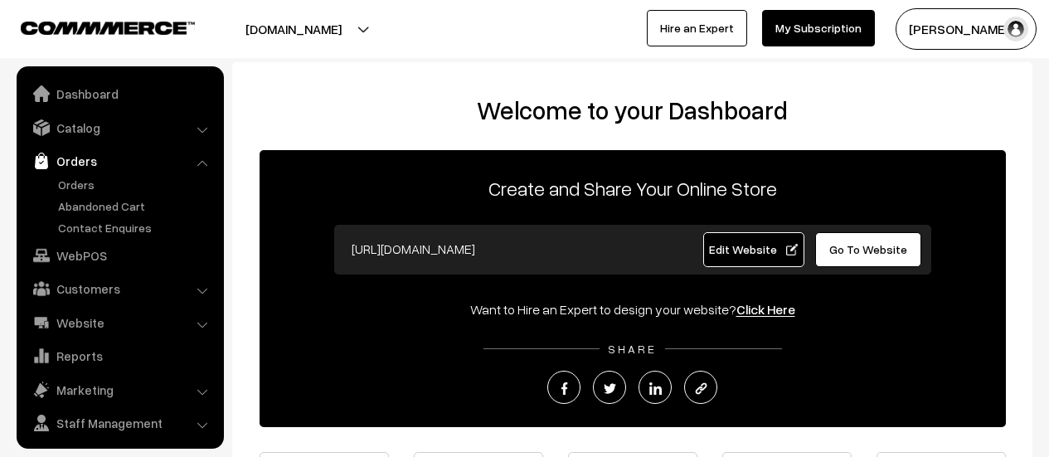 Image resolution: width=1049 pixels, height=457 pixels. What do you see at coordinates (119, 390) in the screenshot?
I see `a: Marketing` at bounding box center [119, 390].